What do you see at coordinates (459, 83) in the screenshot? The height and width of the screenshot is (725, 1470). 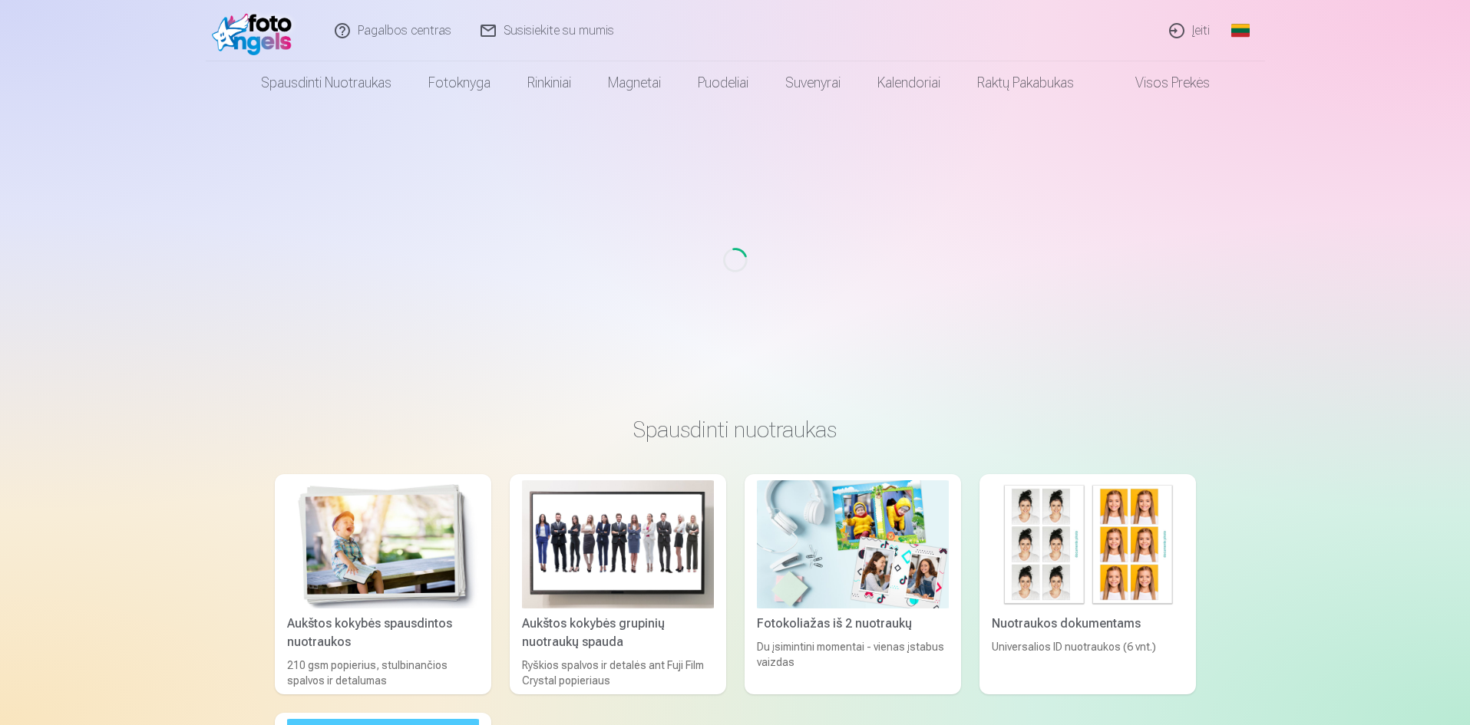 I see `a: Fotoknyga` at bounding box center [459, 83].